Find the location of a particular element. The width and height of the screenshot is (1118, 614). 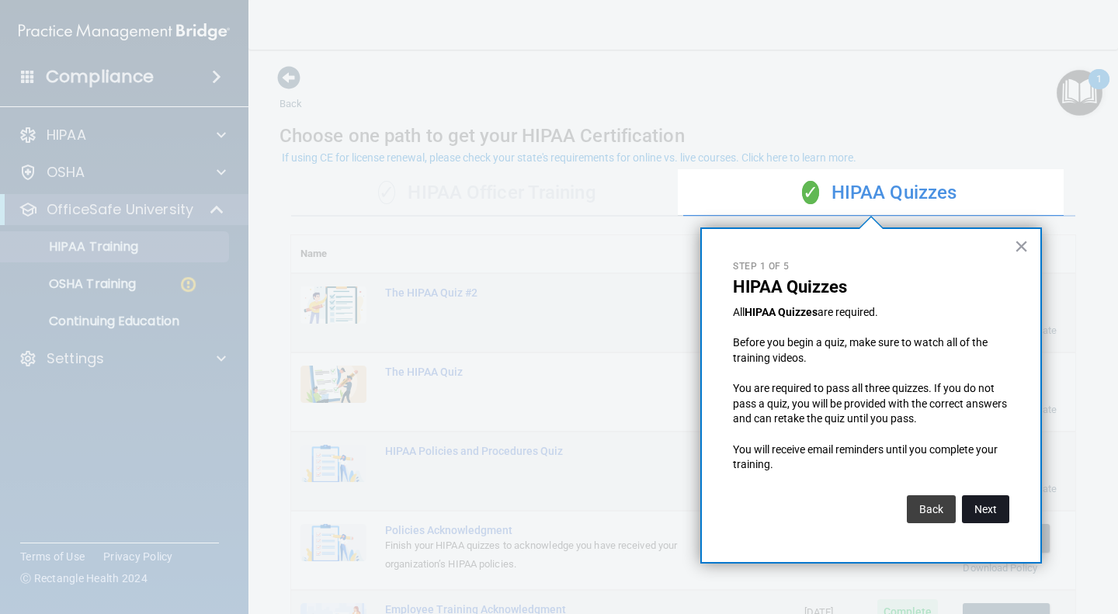

p: You are required to pass all three quizzes. If you do not pass a quiz, you will be provided with ... is located at coordinates (871, 404).